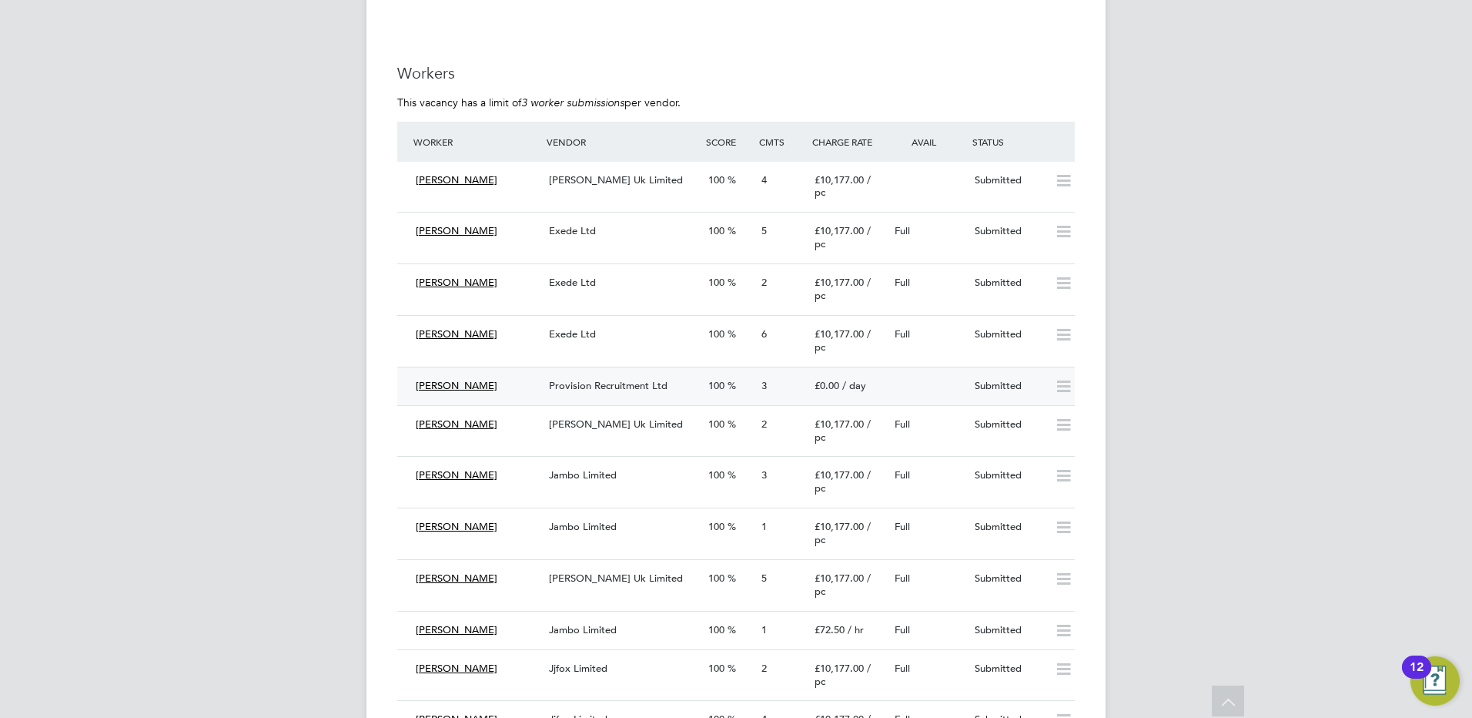 The width and height of the screenshot is (1472, 718). Describe the element at coordinates (1417, 677) in the screenshot. I see `div: 12` at that location.